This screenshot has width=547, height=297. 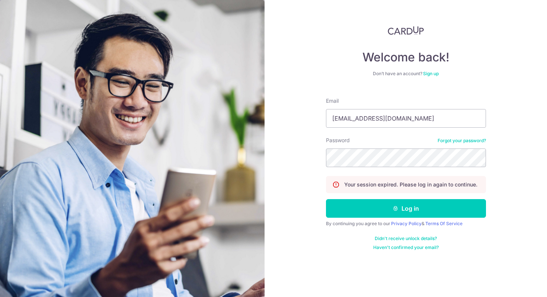 What do you see at coordinates (406, 223) in the screenshot?
I see `div: By continuing you agree to our &` at bounding box center [406, 223].